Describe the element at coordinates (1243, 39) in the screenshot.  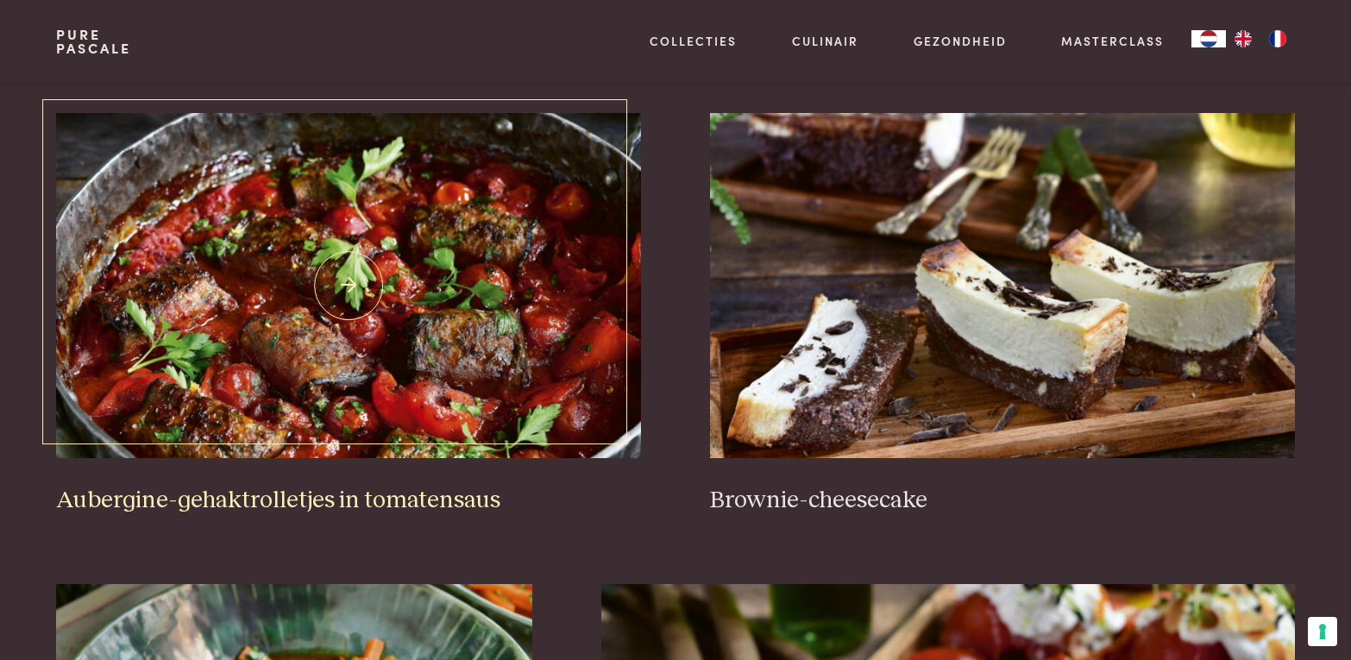
I see `a: EN` at that location.